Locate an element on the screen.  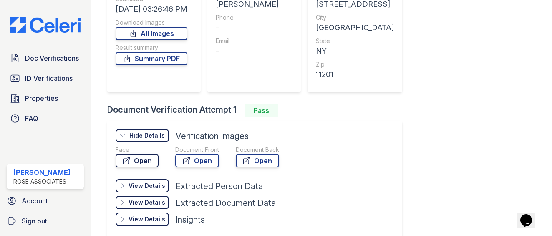
div: NY is located at coordinates (355, 51).